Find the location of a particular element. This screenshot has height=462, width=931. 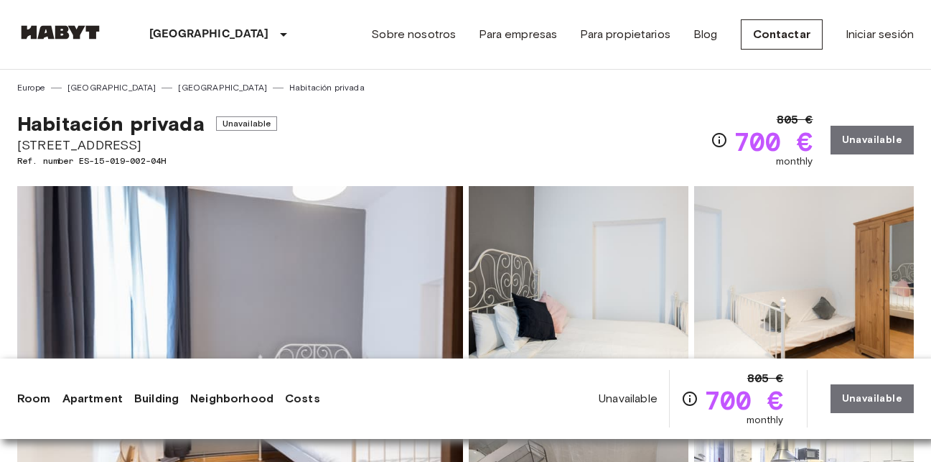

a: Sobre nosotros is located at coordinates (413, 34).